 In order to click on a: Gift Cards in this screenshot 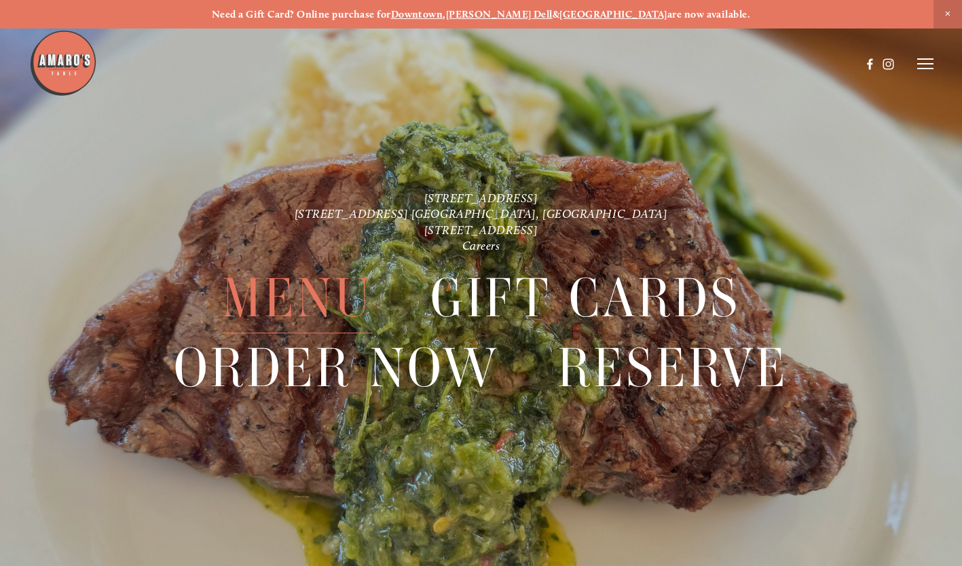, I will do `click(585, 298)`.